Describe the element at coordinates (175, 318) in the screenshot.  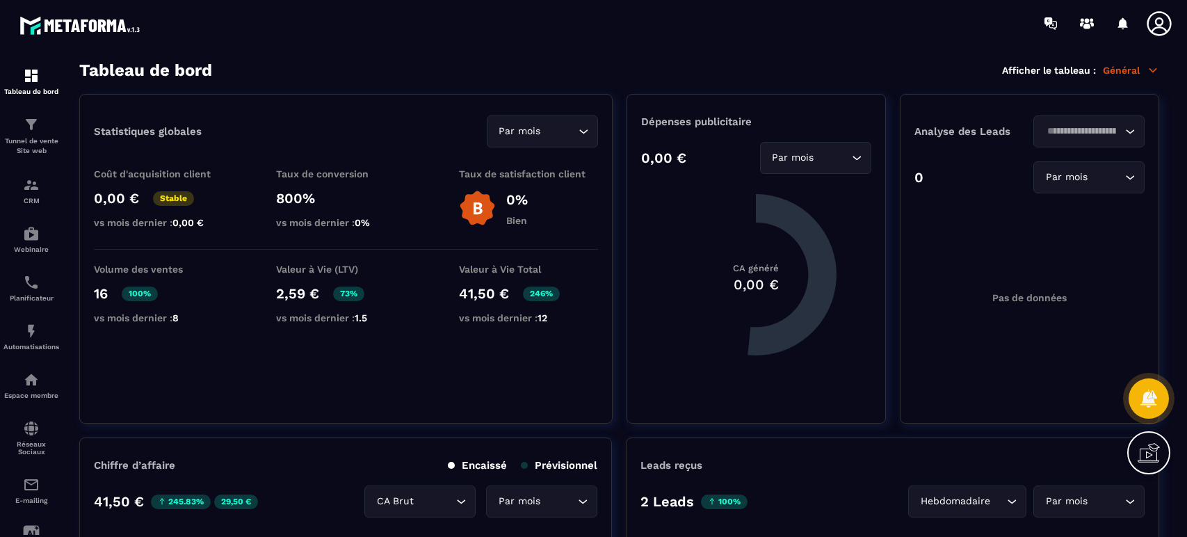
I see `span: 8` at that location.